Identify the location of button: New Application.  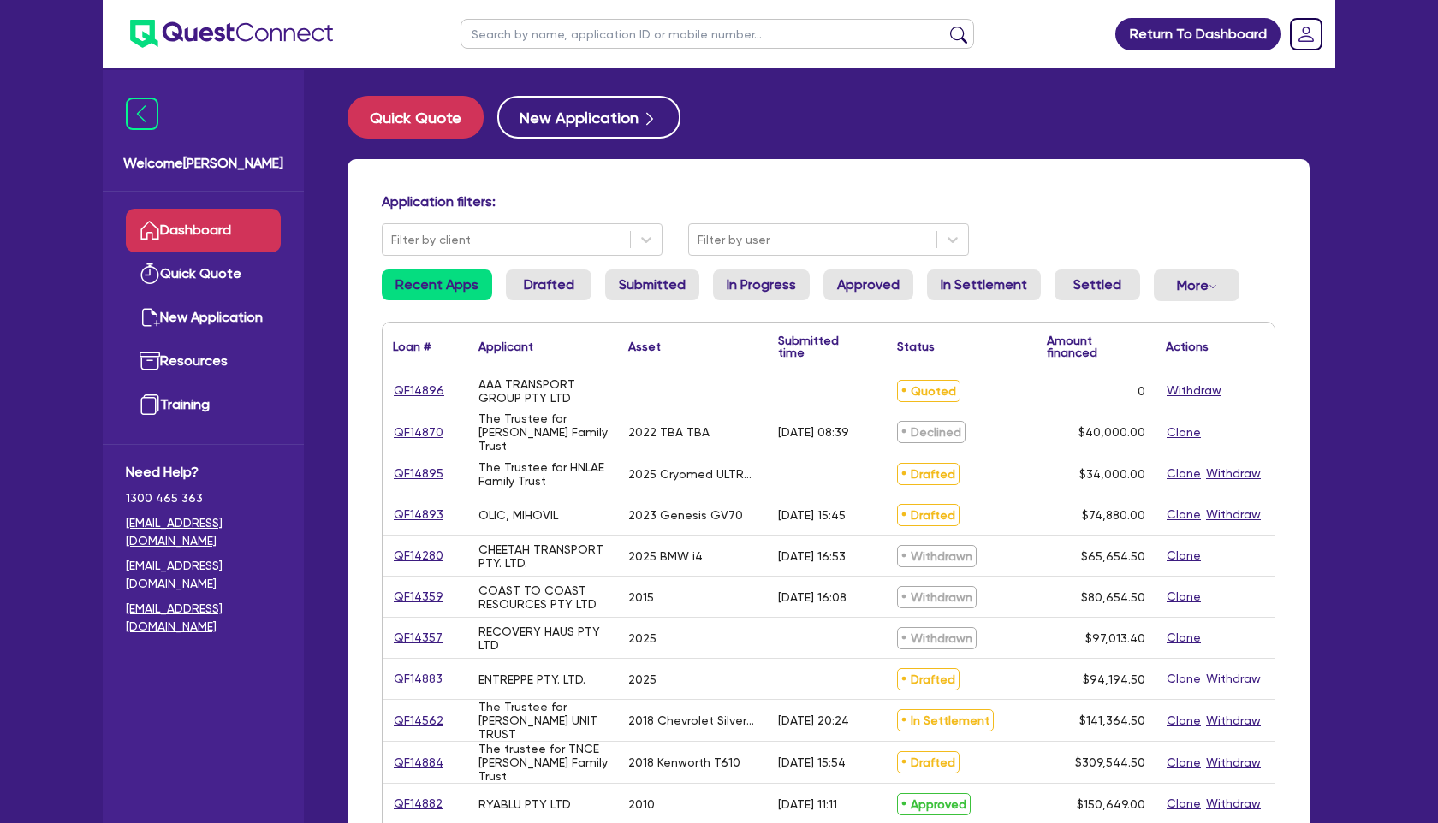
(589, 117).